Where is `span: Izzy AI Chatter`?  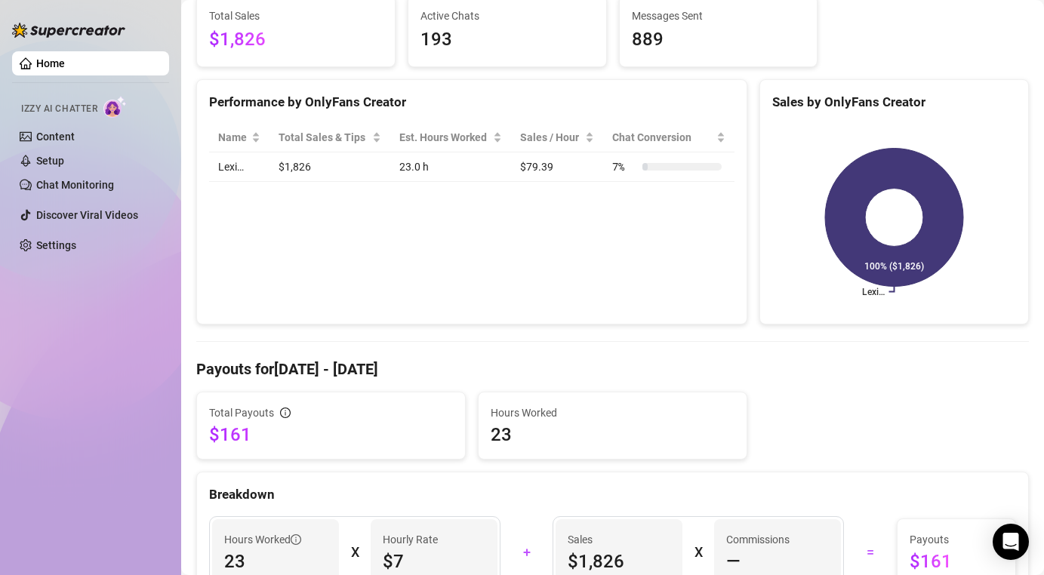
span: Izzy AI Chatter is located at coordinates (59, 109).